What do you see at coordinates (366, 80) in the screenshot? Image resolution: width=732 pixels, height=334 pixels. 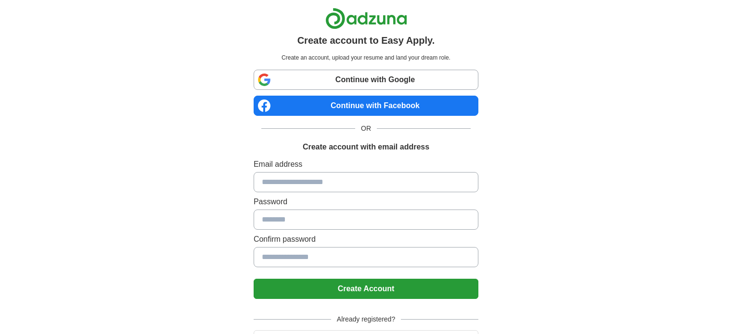 I see `a: Continue with Google` at bounding box center [366, 80].